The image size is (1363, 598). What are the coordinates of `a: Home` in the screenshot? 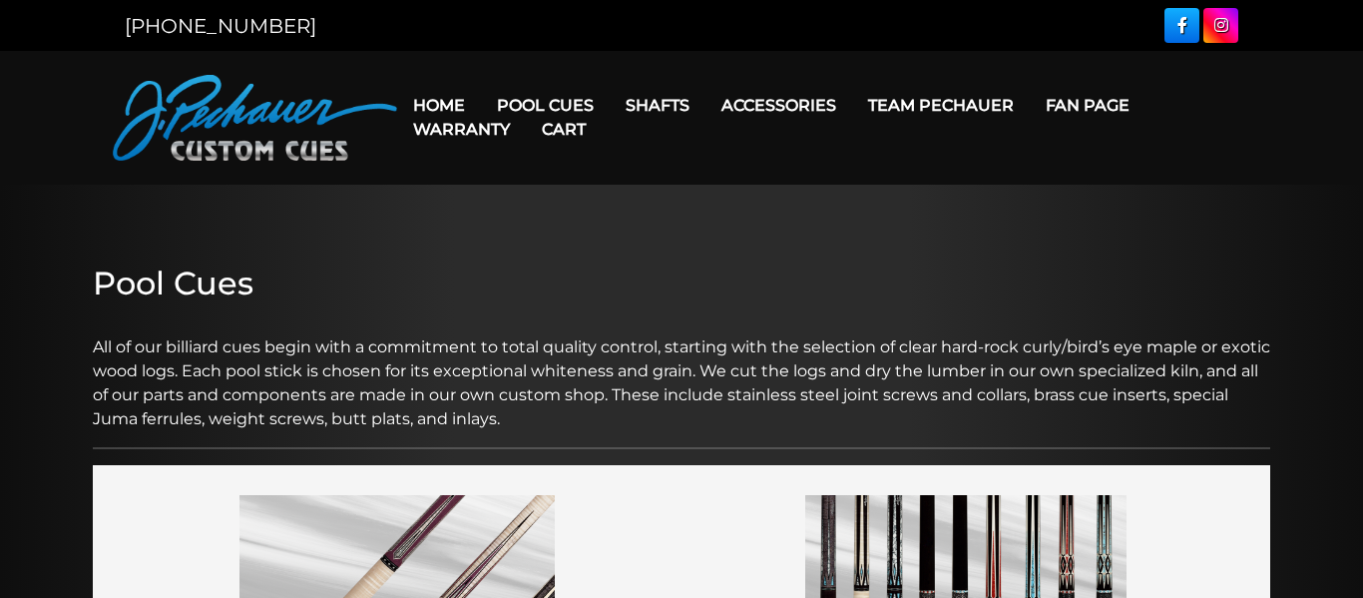 It's located at (439, 105).